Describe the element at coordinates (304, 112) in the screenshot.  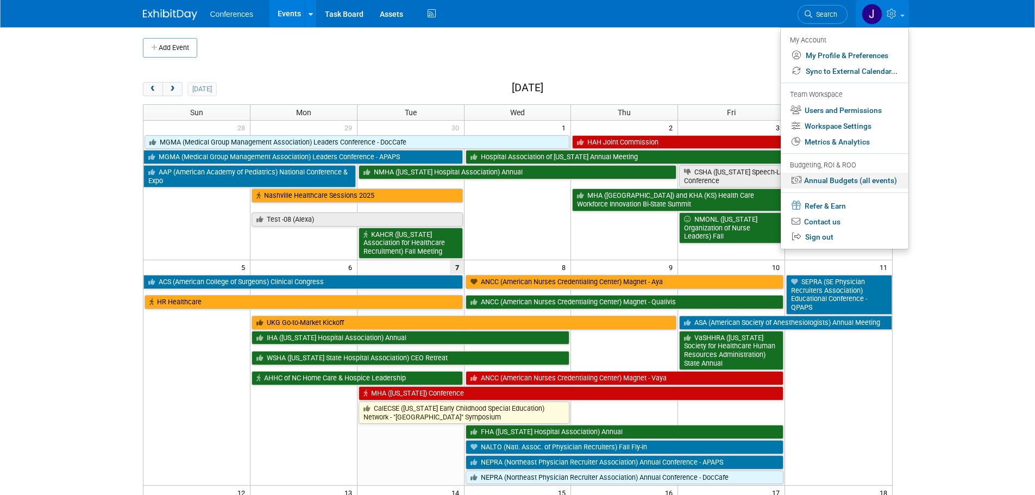
I see `span: Mon` at that location.